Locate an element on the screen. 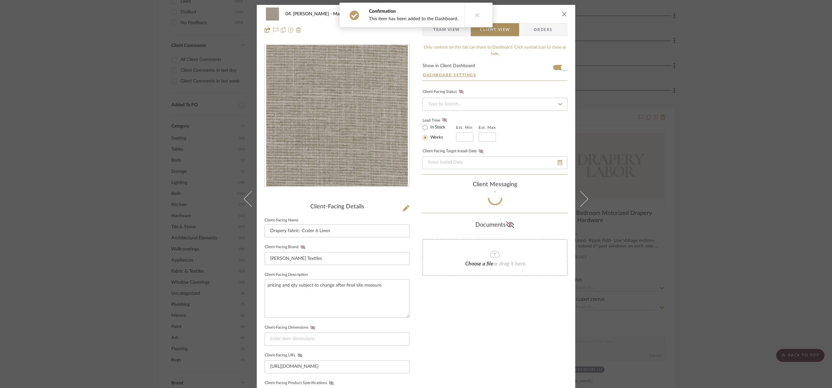 The width and height of the screenshot is (832, 388). span: or drag it here. is located at coordinates (510, 264).